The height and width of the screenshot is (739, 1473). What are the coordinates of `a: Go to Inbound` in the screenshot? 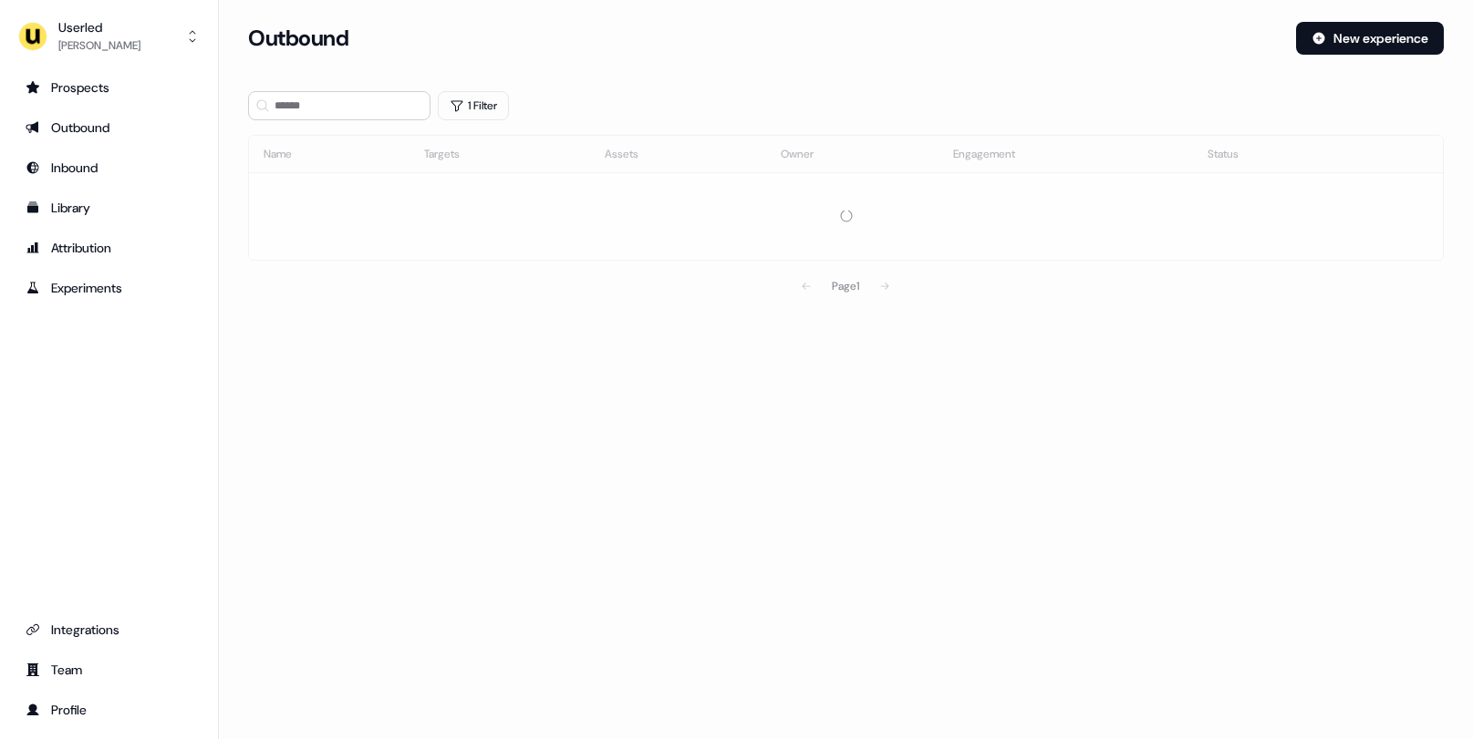 It's located at (109, 168).